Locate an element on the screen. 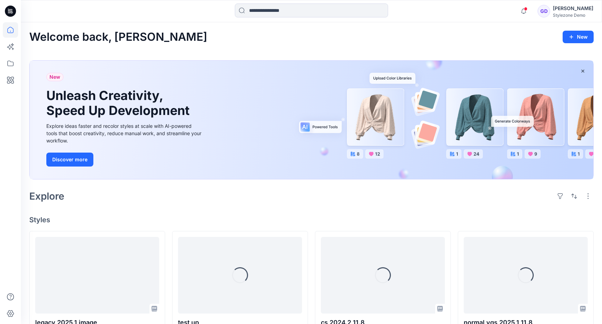 The height and width of the screenshot is (324, 602). h2: Explore is located at coordinates (47, 196).